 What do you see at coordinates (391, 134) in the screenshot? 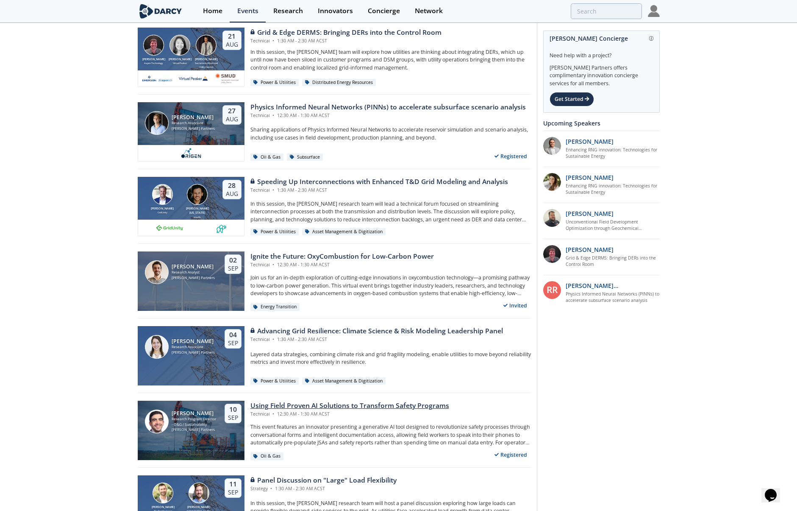
I see `p: Sharing applications of Physics Informed Neural Networks to accelerate reservoir simulation and s...` at bounding box center [391, 134].